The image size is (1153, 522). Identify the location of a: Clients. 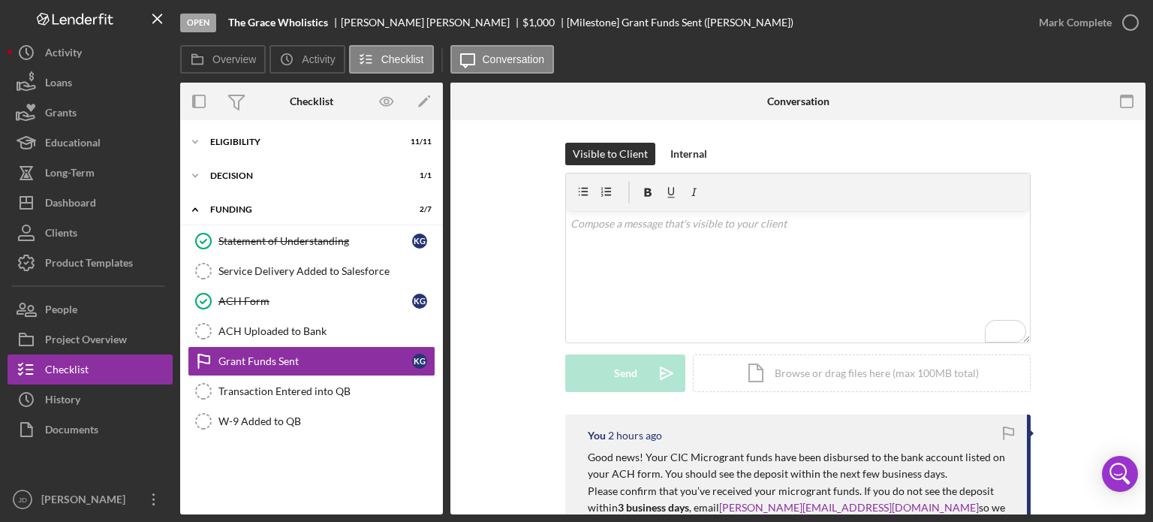
(90, 233).